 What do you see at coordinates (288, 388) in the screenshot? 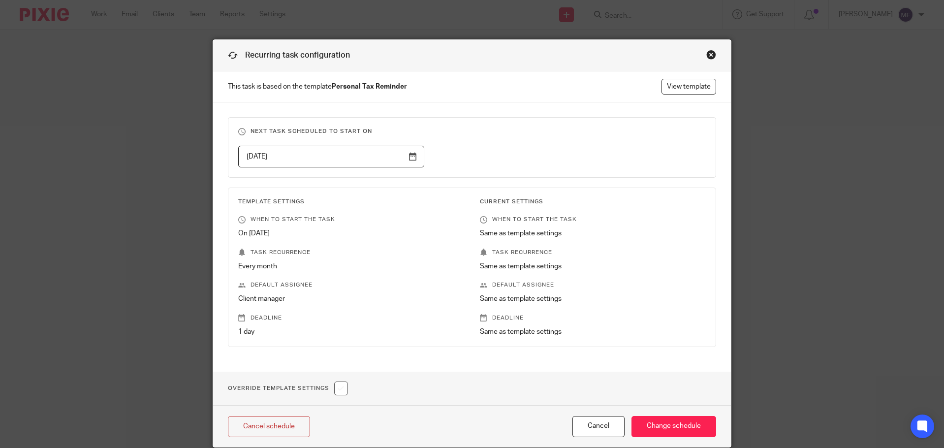
I see `h1: Override Template Settings` at bounding box center [288, 388].